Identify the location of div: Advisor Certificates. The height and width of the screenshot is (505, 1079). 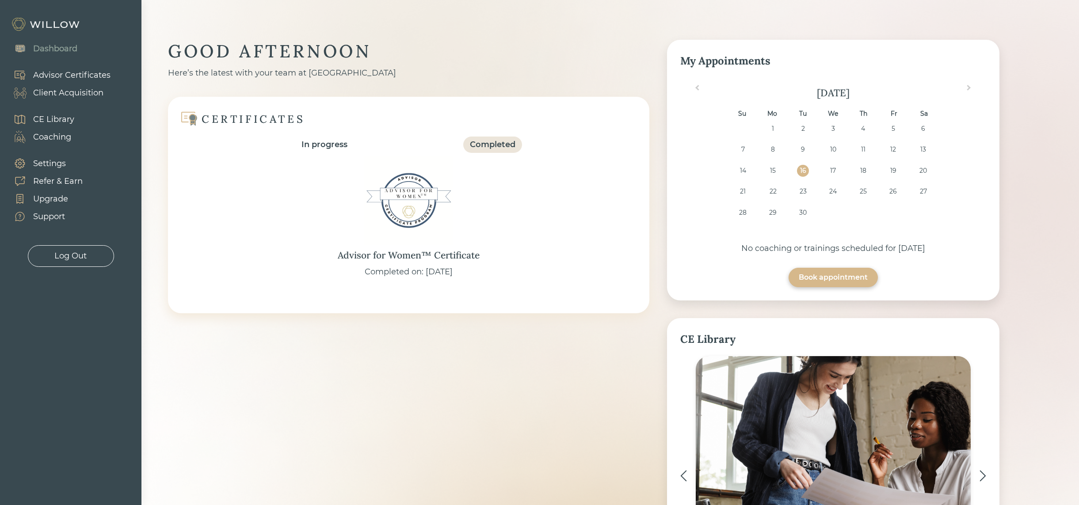
(72, 75).